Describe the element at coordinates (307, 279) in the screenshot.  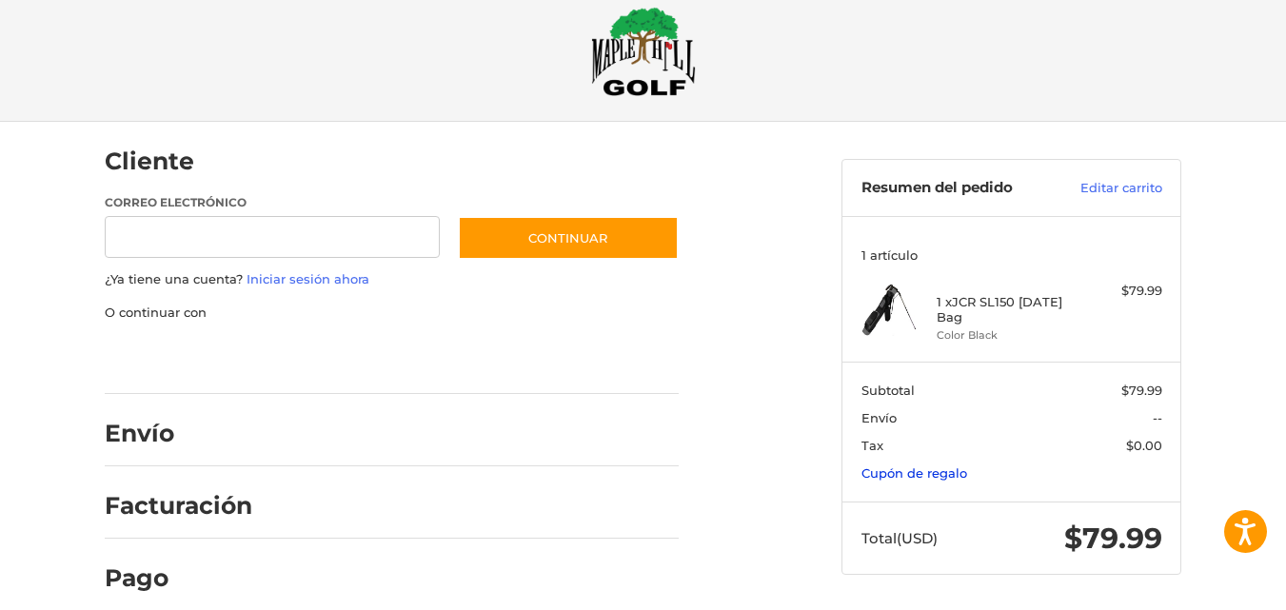
I see `a: Iniciar sesión ahora` at that location.